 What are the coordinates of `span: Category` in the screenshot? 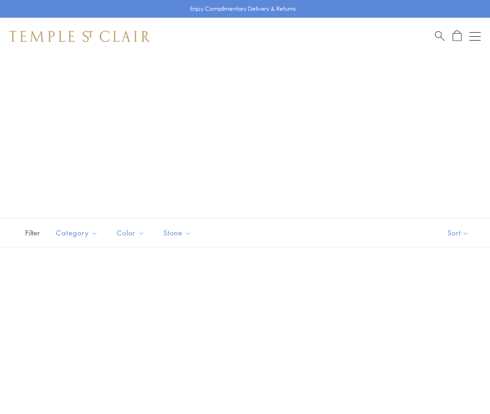 It's located at (78, 233).